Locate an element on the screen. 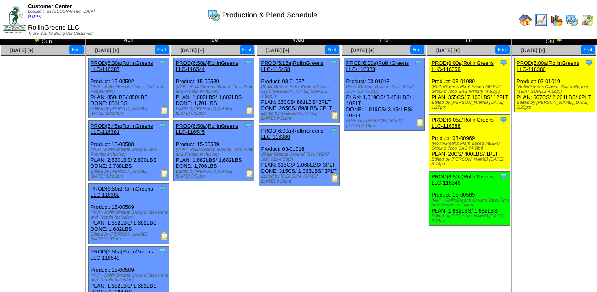 This screenshot has width=597, height=292. a: PROD(6:00a)RollinGreens LLC-116380 is located at coordinates (292, 134).